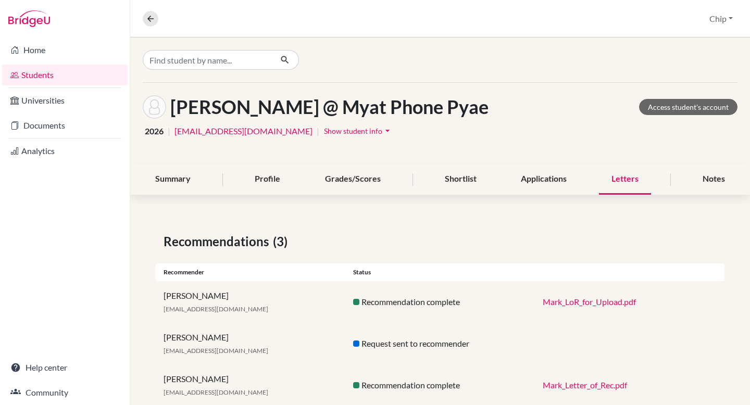 This screenshot has height=405, width=750. What do you see at coordinates (387, 131) in the screenshot?
I see `i: arrow_drop_down` at bounding box center [387, 131].